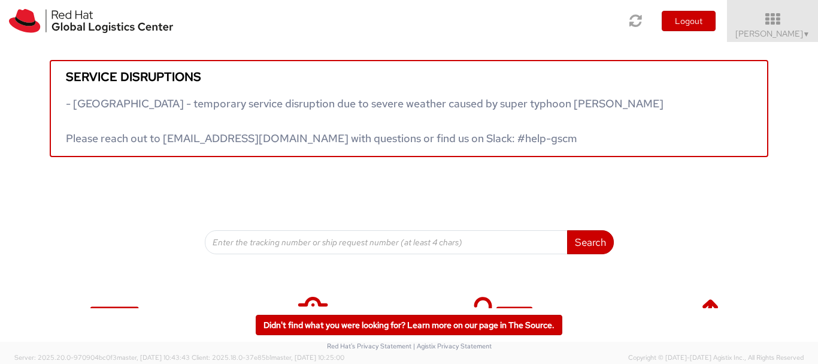 The image size is (818, 364). I want to click on img: rh-logistics-00dfa346123c4ec078e1.svg, so click(91, 21).